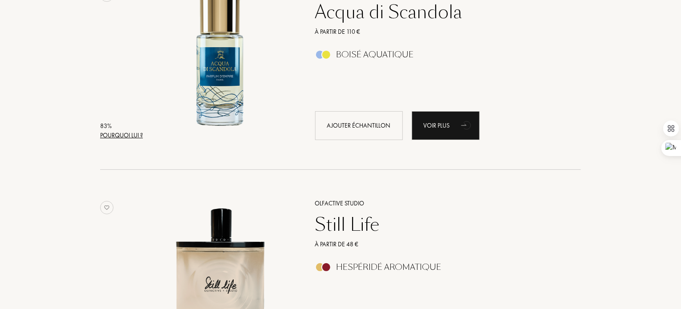 The height and width of the screenshot is (309, 681). What do you see at coordinates (438, 32) in the screenshot?
I see `div: À partir de 110 €` at bounding box center [438, 32].